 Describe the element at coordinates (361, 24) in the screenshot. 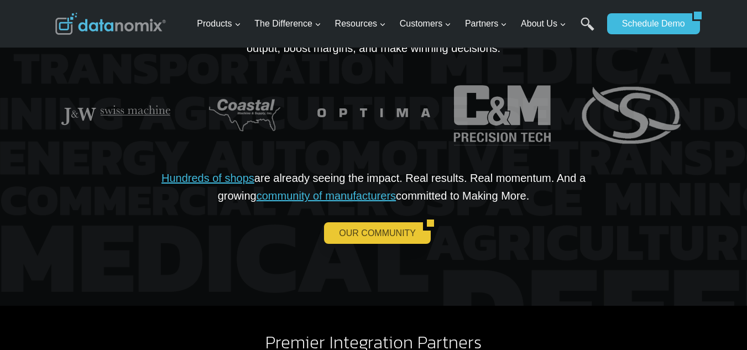

I see `span: Resources` at that location.